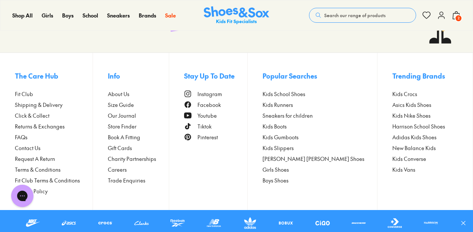 The image size is (473, 232). What do you see at coordinates (320, 180) in the screenshot?
I see `a: Boys Shoes` at bounding box center [320, 180].